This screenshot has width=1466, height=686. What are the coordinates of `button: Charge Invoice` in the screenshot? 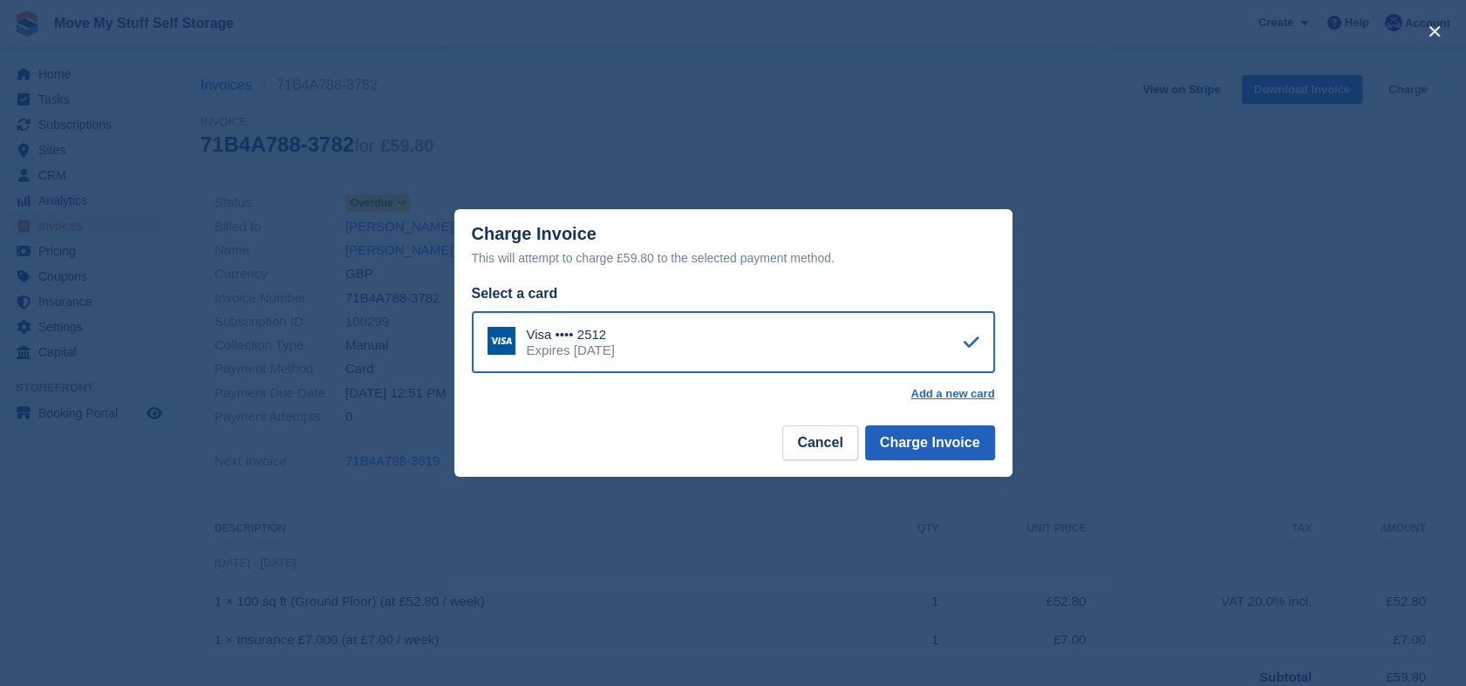 It's located at (930, 443).